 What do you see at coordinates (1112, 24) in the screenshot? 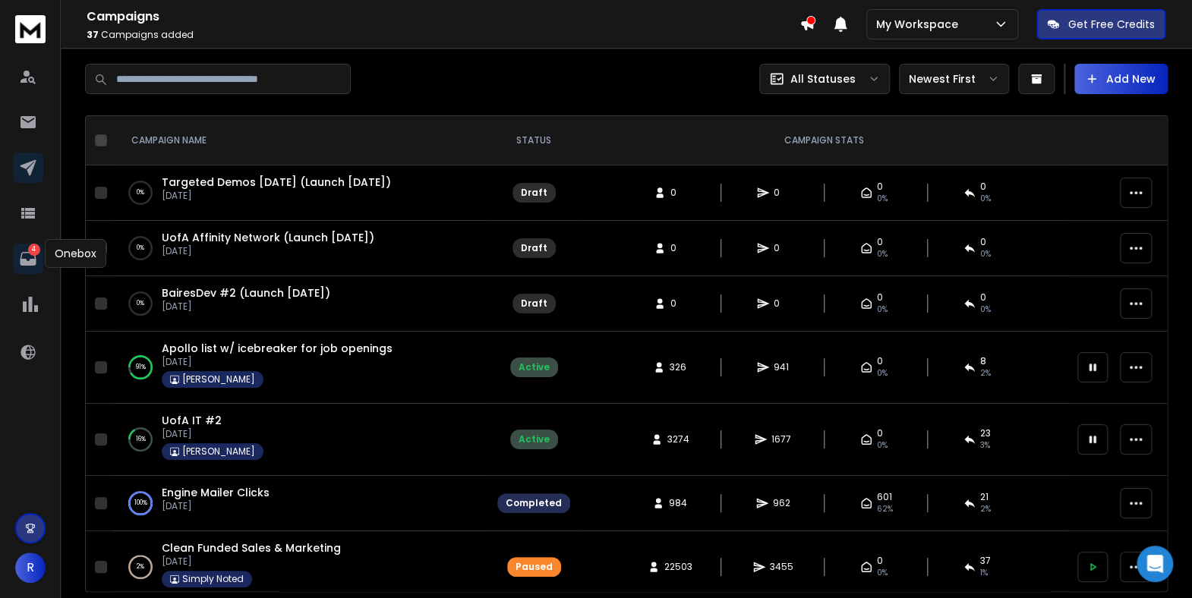
I see `p: Get Free Credits` at bounding box center [1112, 24].